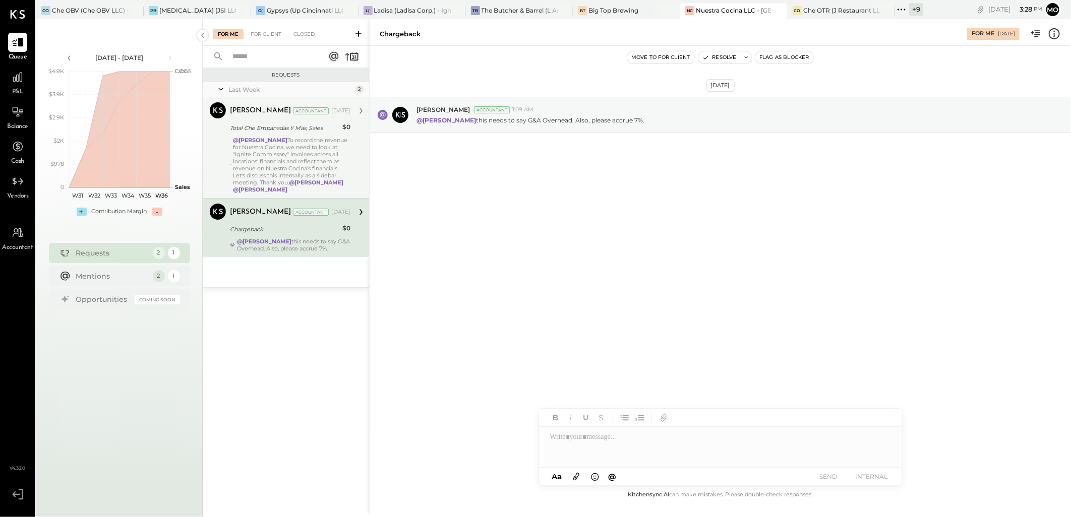  I want to click on div: Last Week, so click(290, 89).